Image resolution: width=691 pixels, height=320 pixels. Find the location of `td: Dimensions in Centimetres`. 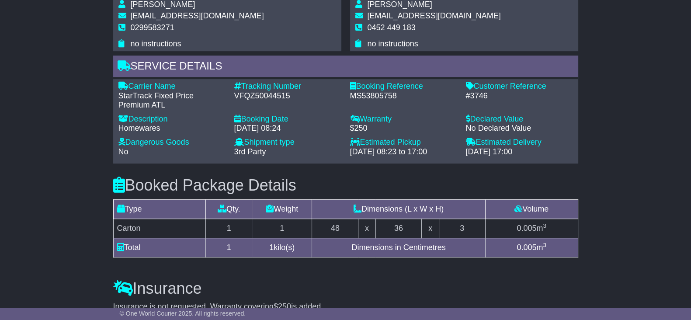

td: Dimensions in Centimetres is located at coordinates (399, 247).